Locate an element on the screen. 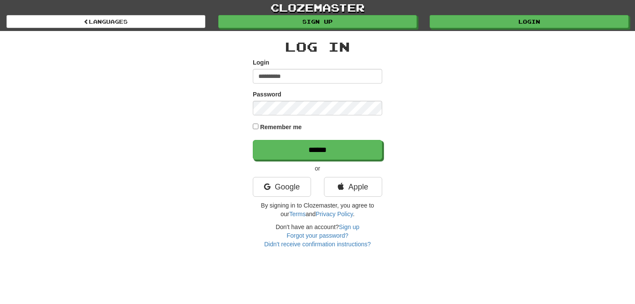 The image size is (635, 304). a: Terms is located at coordinates (297, 214).